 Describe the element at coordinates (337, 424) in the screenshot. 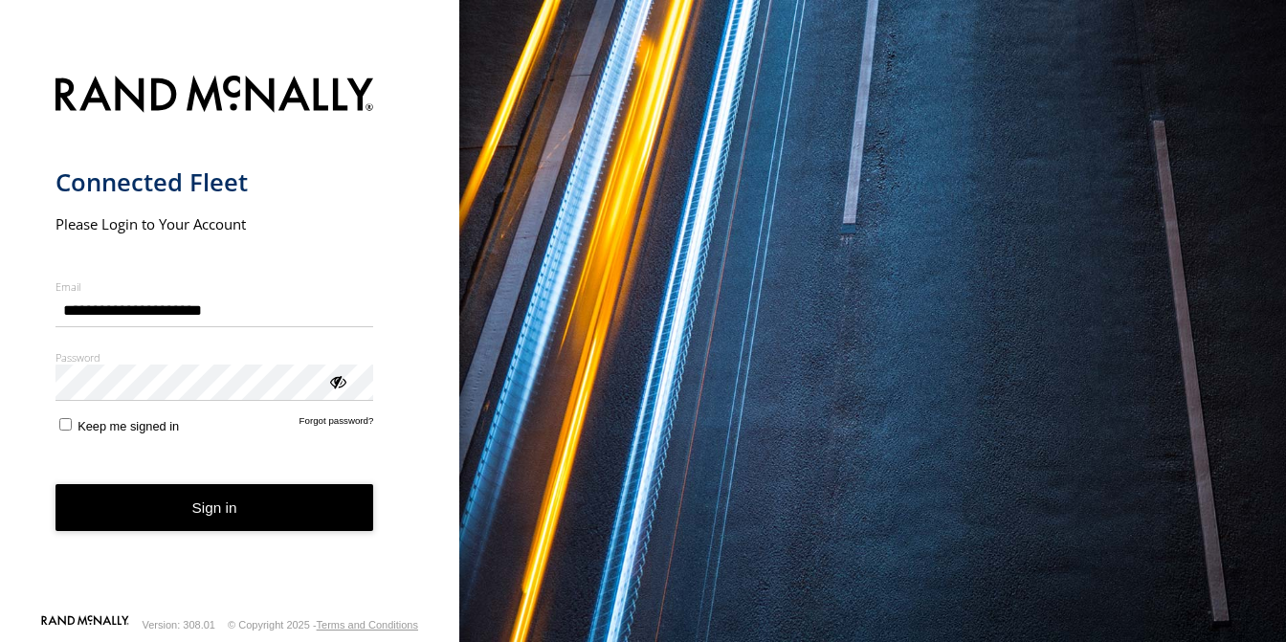

I see `a: Forgot password?` at that location.